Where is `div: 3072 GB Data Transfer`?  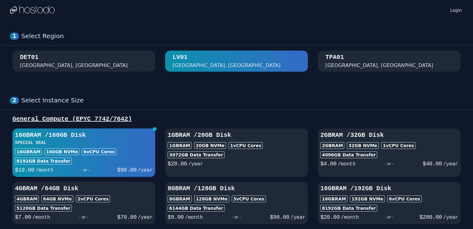 div: 3072 GB Data Transfer is located at coordinates (196, 155).